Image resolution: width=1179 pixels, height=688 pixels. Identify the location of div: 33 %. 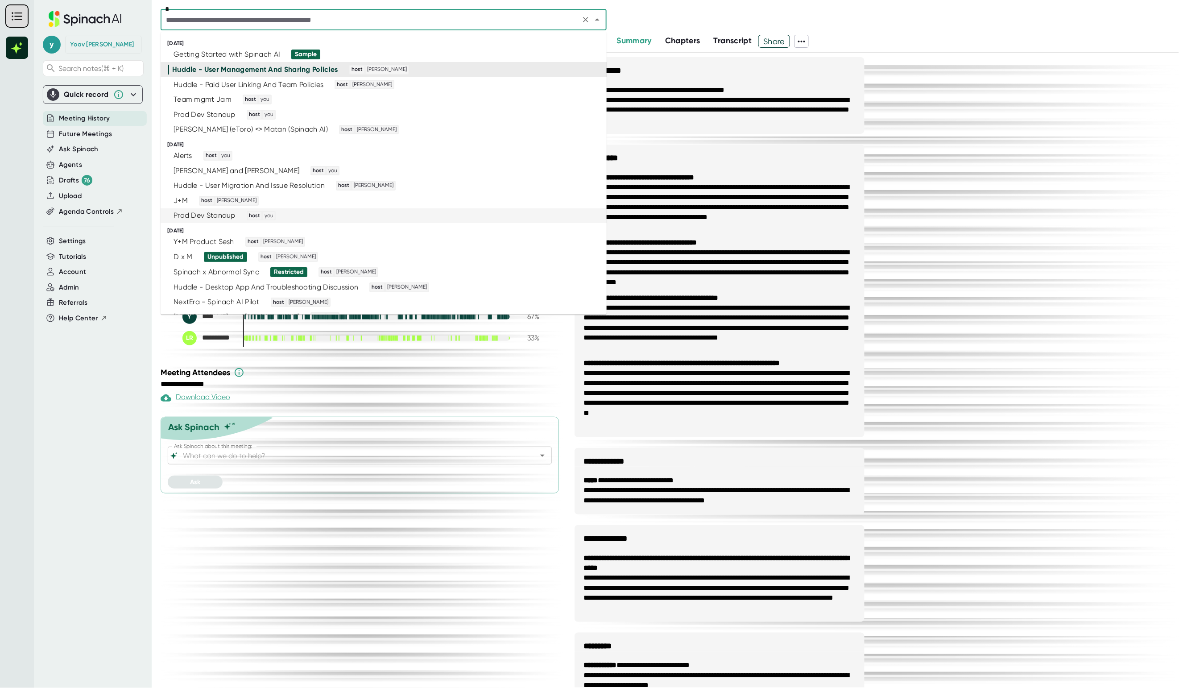
(528, 338).